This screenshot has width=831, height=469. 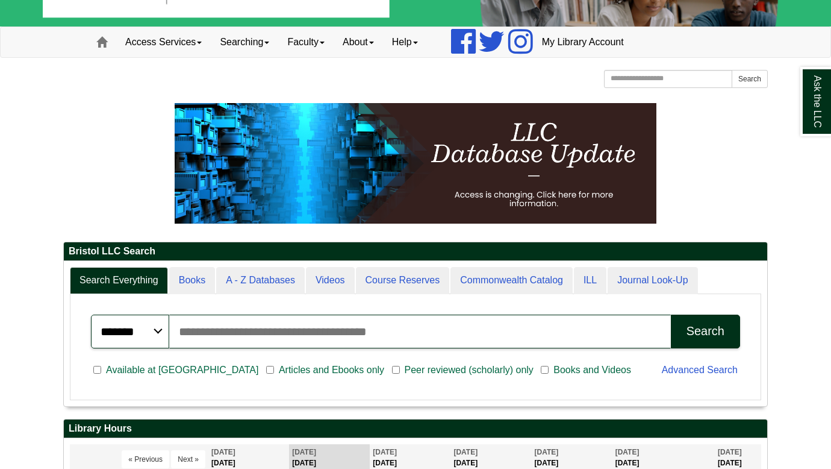 I want to click on img: HTML tutorial, so click(x=416, y=163).